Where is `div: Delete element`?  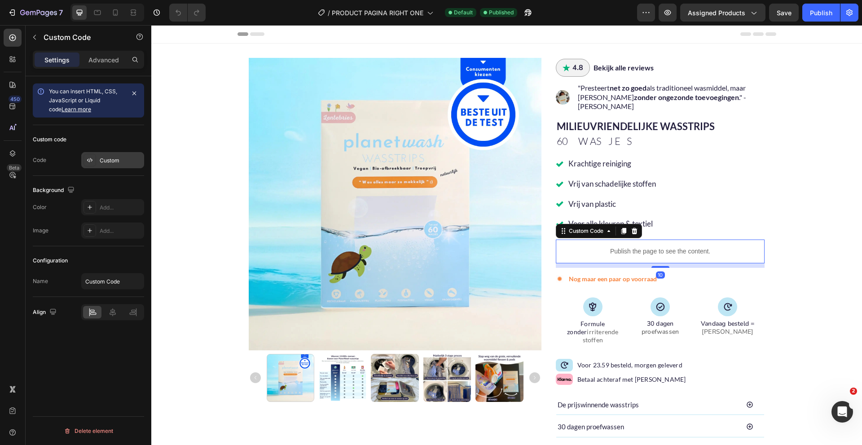
div: Delete element is located at coordinates (88, 431).